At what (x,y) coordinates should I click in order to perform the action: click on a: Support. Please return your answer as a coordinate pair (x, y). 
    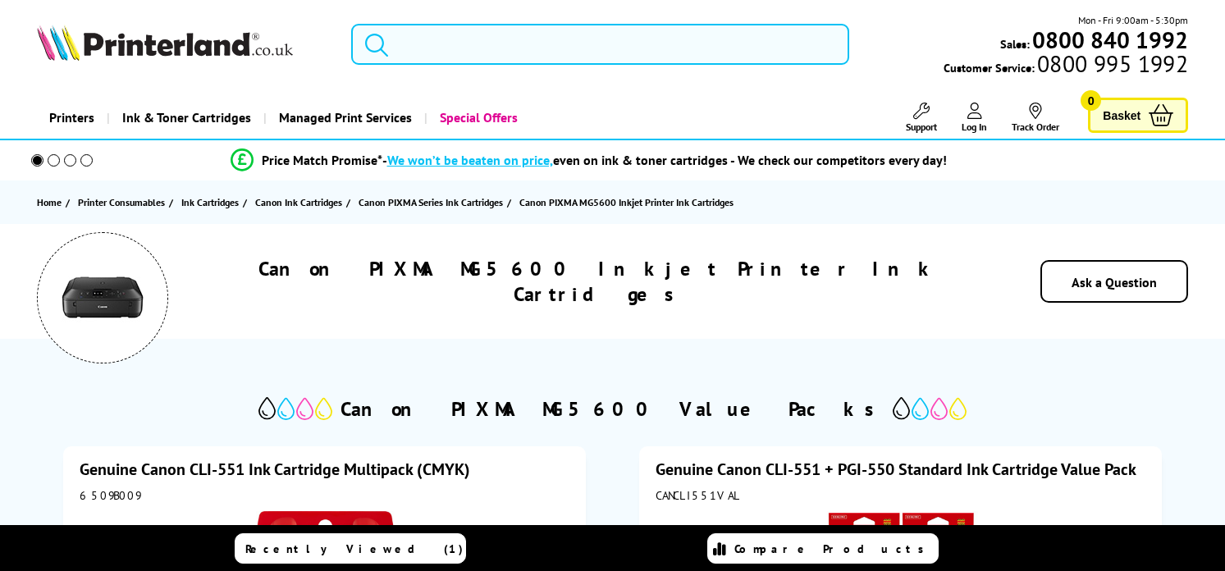
    Looking at the image, I should click on (921, 117).